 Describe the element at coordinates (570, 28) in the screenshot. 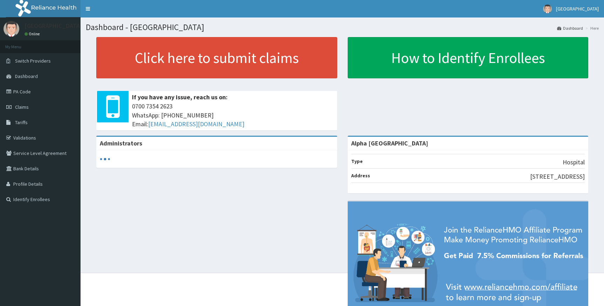

I see `a: Dashboard` at that location.